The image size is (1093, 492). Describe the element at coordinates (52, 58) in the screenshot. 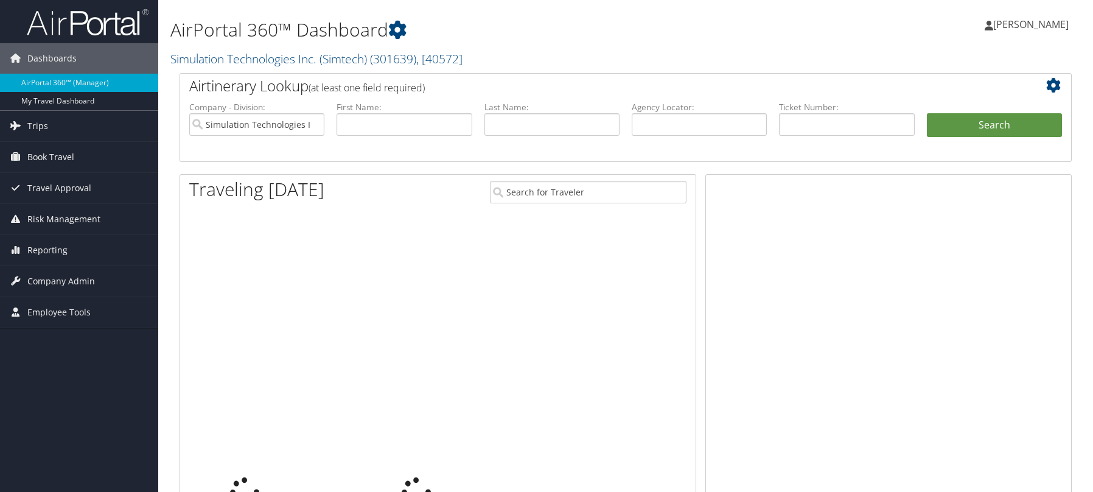

I see `span: Dashboards` at that location.